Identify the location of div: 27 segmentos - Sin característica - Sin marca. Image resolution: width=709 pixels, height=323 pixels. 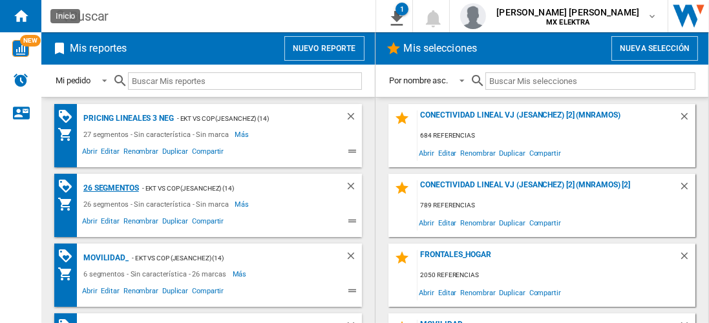
(158, 134).